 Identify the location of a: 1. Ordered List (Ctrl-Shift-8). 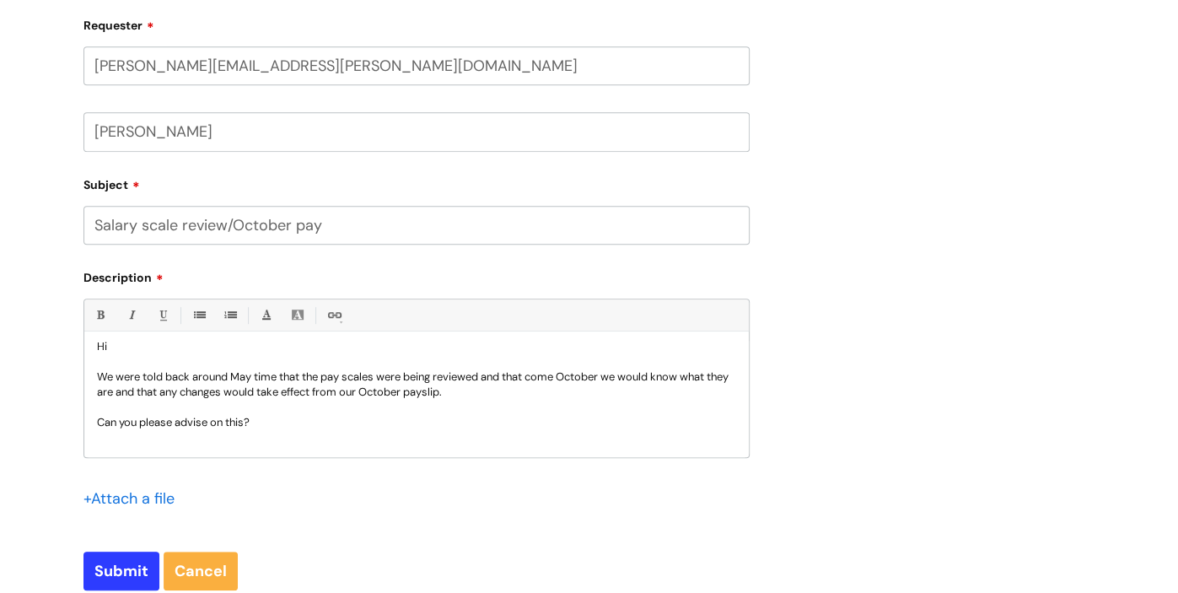
(229, 315).